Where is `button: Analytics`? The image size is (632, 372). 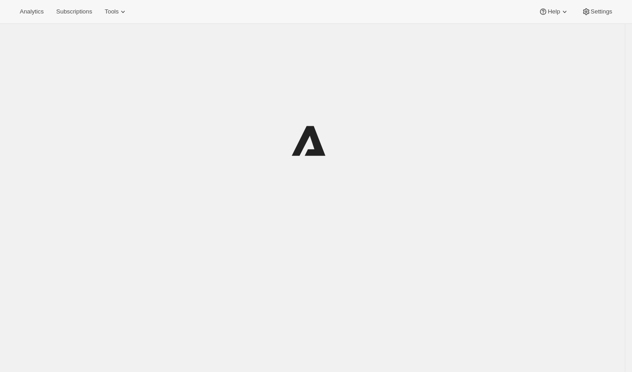 button: Analytics is located at coordinates (31, 12).